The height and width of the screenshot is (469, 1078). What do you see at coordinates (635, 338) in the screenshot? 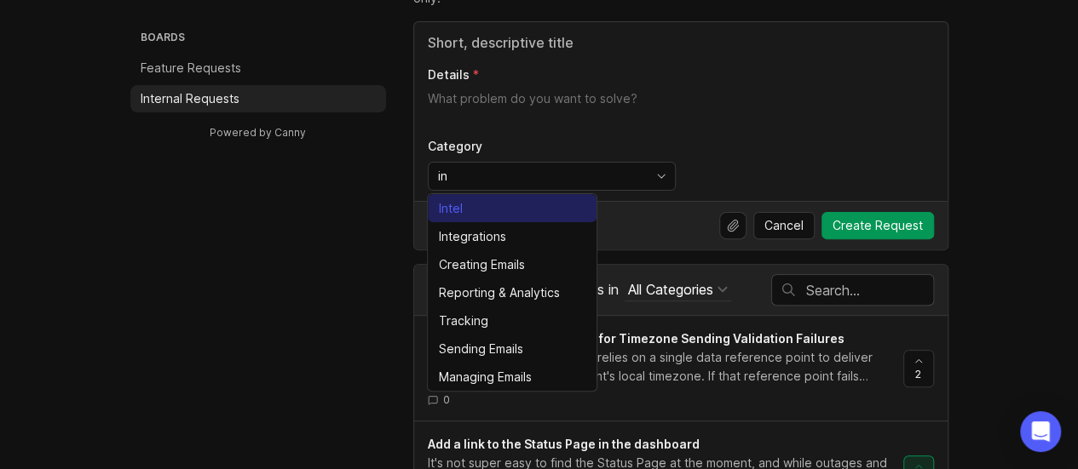
I see `span: Cascading Fallback Process for Timezone Sending Validation Failures` at bounding box center [635, 338].